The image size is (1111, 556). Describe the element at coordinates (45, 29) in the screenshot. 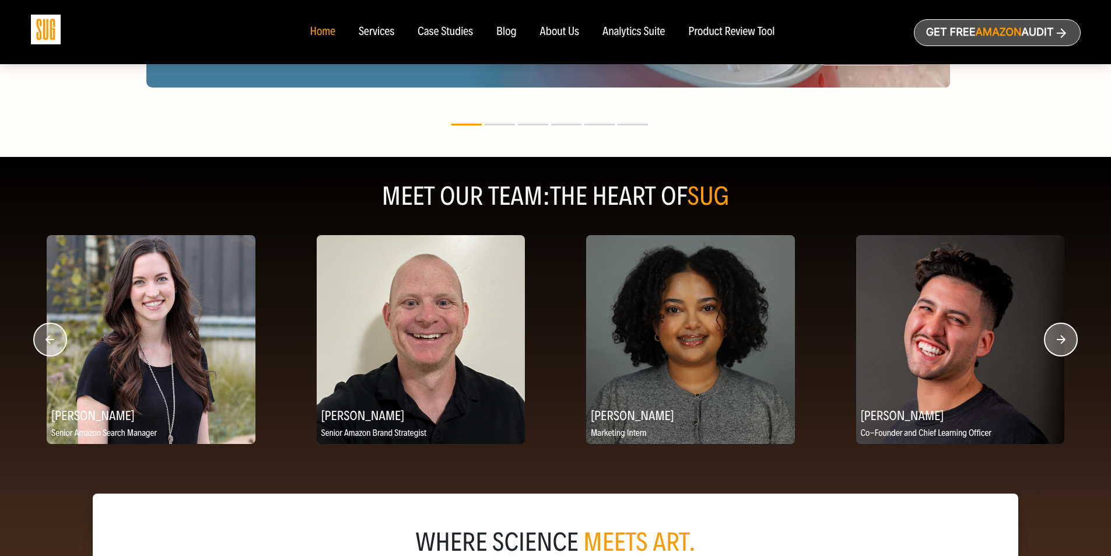

I see `img: Sug` at that location.